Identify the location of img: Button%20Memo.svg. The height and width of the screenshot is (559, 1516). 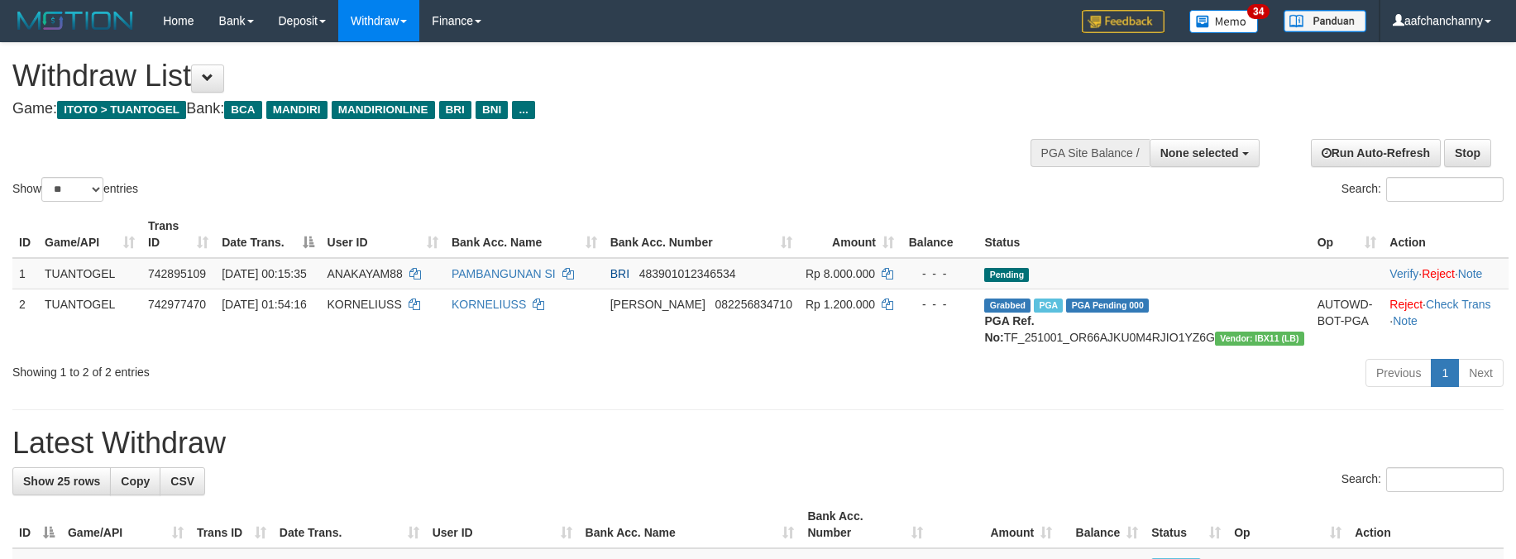
(1224, 22).